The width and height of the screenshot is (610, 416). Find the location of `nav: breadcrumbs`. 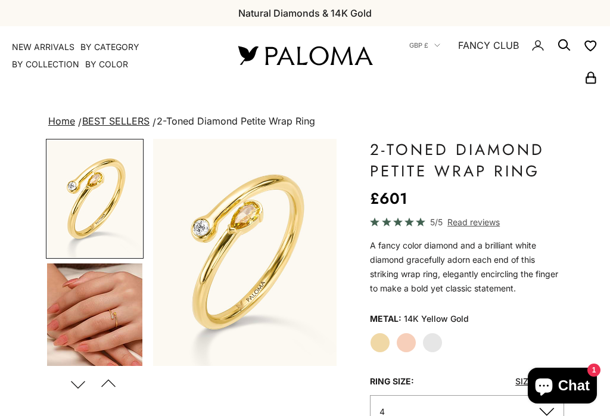

nav: breadcrumbs is located at coordinates (305, 122).